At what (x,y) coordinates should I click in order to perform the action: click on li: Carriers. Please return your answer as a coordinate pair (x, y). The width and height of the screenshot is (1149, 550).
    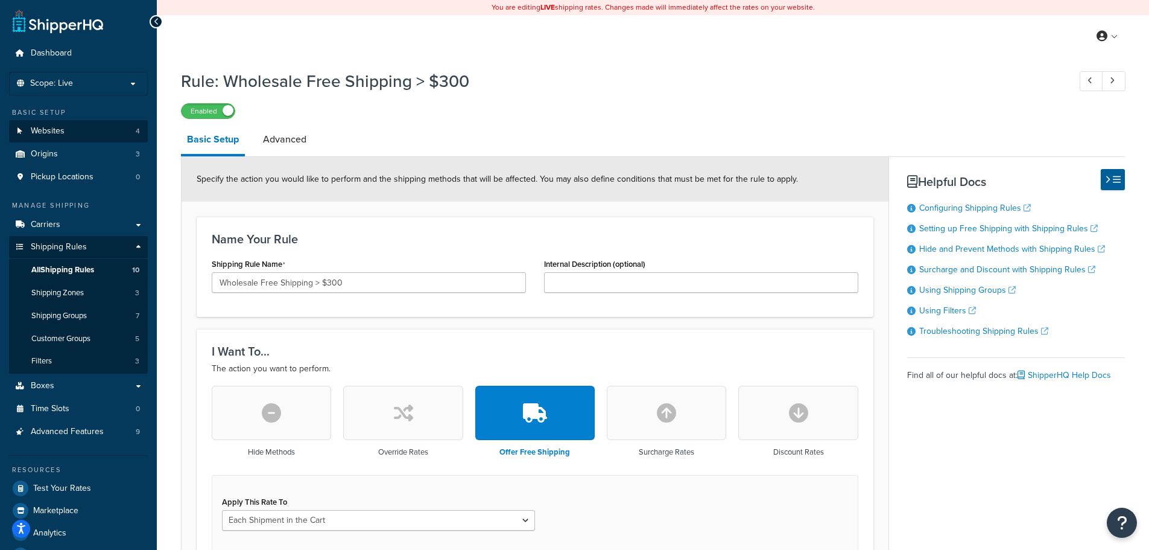
    Looking at the image, I should click on (78, 224).